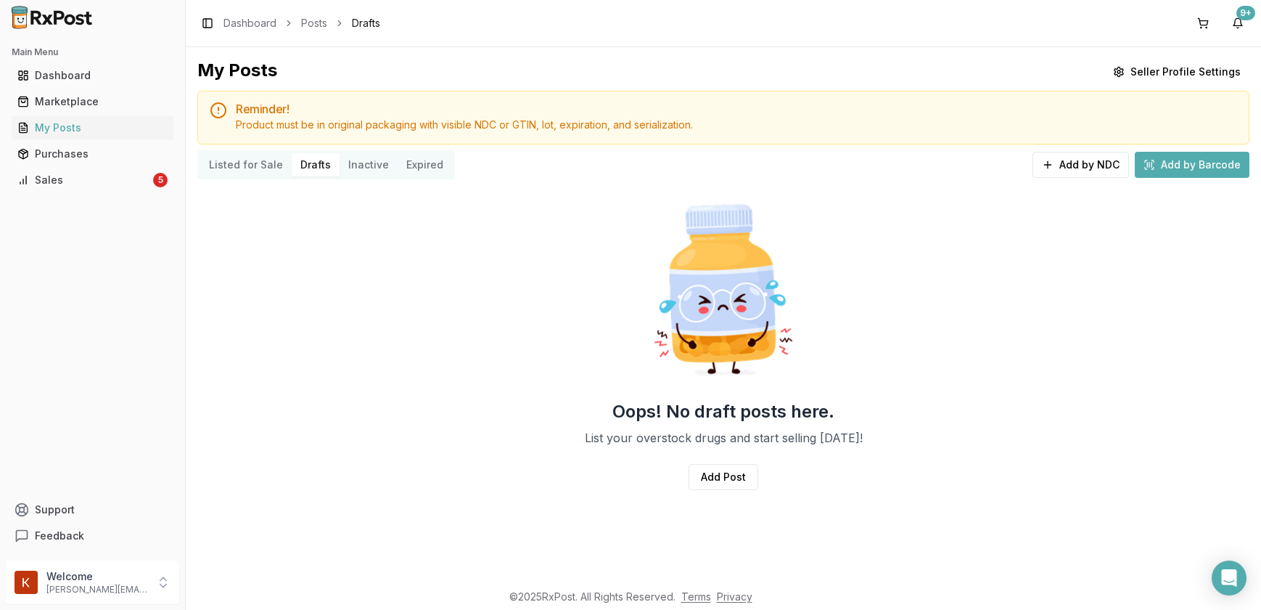 The image size is (1261, 610). Describe the element at coordinates (92, 75) in the screenshot. I see `div: Dashboard` at that location.